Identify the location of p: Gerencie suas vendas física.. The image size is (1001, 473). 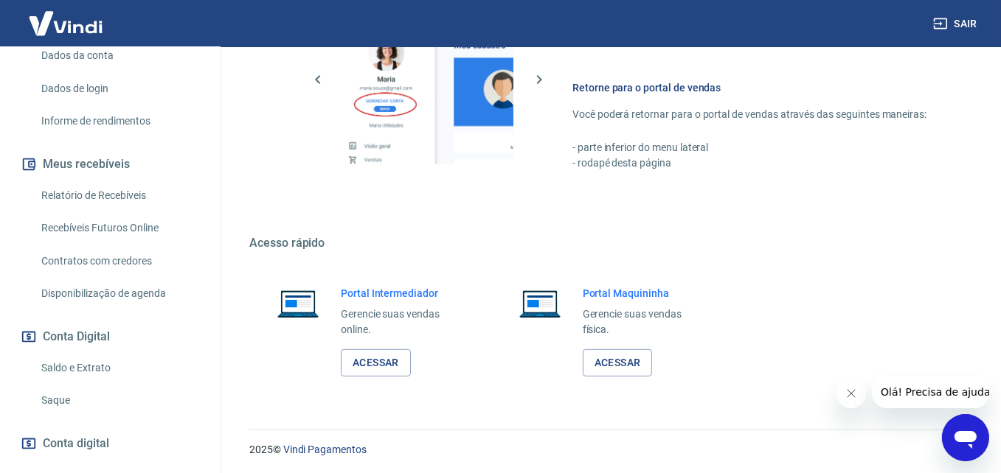
(644, 322).